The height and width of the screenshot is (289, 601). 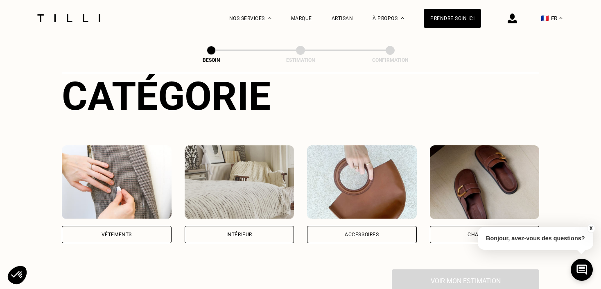 What do you see at coordinates (512, 18) in the screenshot?
I see `img: icône connexion` at bounding box center [512, 18].